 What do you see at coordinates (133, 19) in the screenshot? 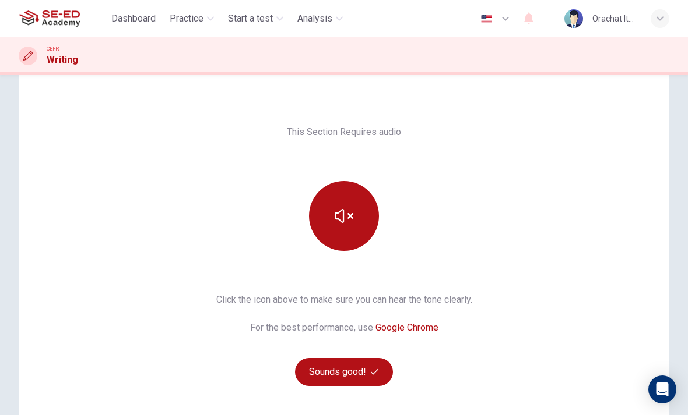
I see `button: Dashboard` at bounding box center [133, 19].